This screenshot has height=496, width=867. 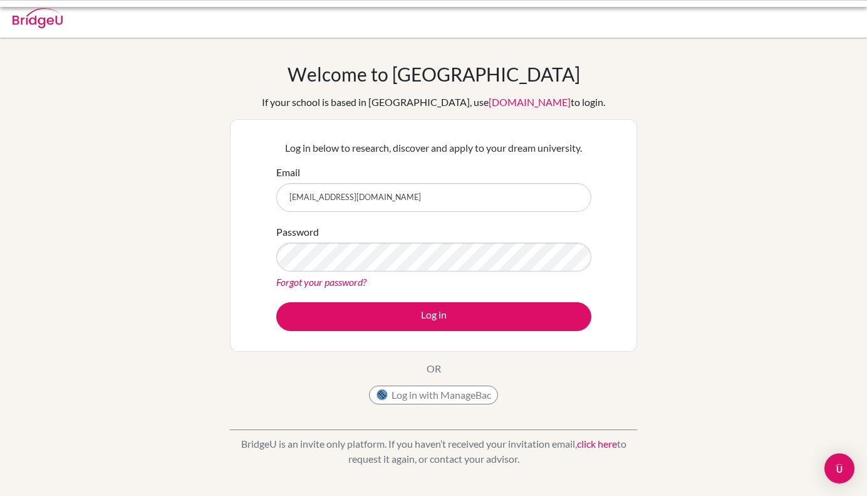 I want to click on img: Bridge-U, so click(x=38, y=18).